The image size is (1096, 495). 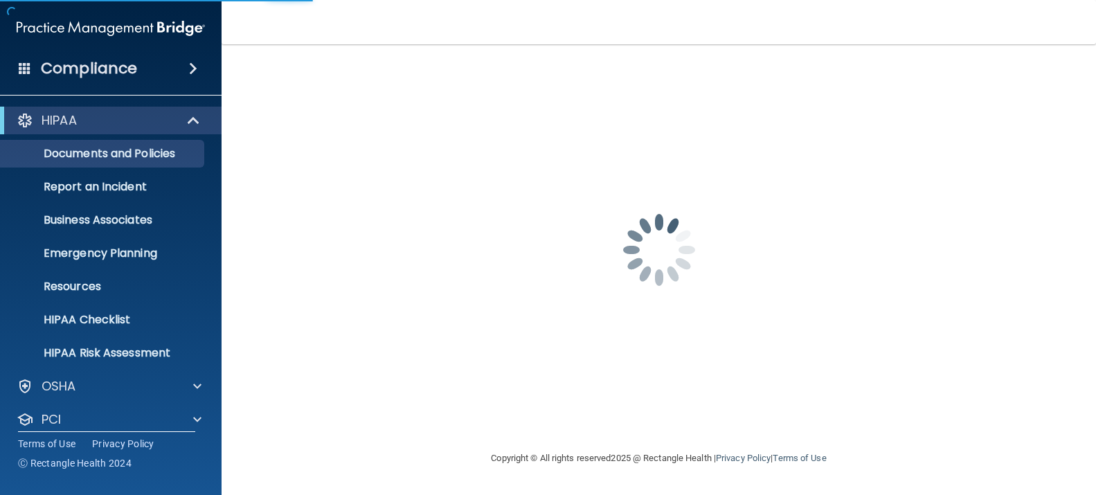 What do you see at coordinates (103, 154) in the screenshot?
I see `p: Documents and Policies` at bounding box center [103, 154].